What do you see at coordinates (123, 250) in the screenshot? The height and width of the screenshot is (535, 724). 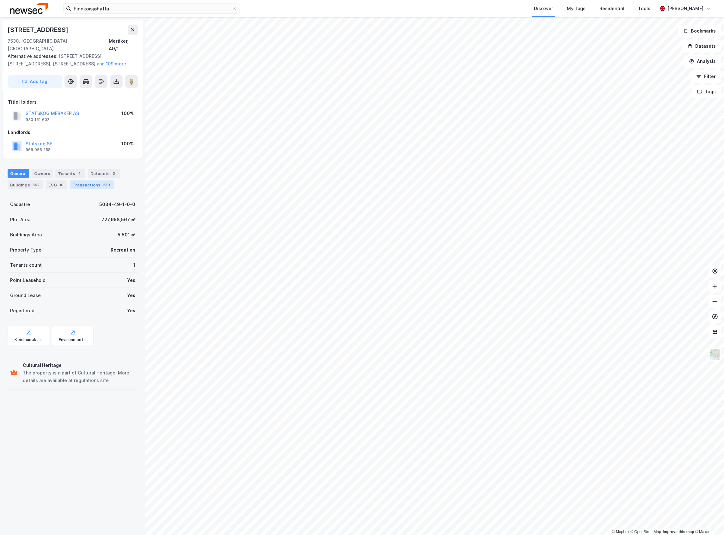 I see `div: Recreation` at bounding box center [123, 250].